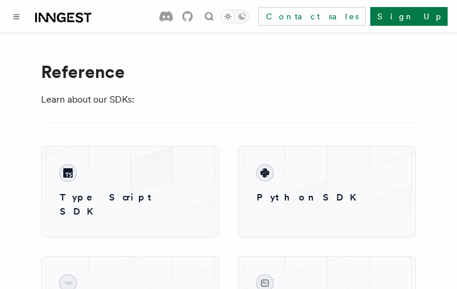 Image resolution: width=457 pixels, height=289 pixels. I want to click on a: TypeScript SDK, so click(130, 191).